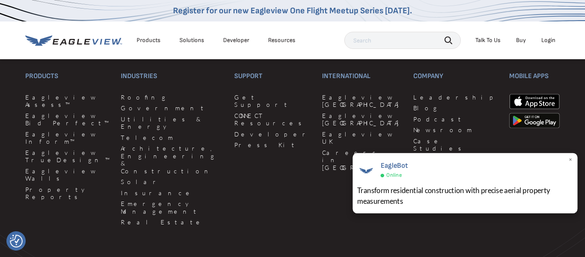 The height and width of the screenshot is (257, 585). What do you see at coordinates (172, 138) in the screenshot?
I see `a: Telecom` at bounding box center [172, 138].